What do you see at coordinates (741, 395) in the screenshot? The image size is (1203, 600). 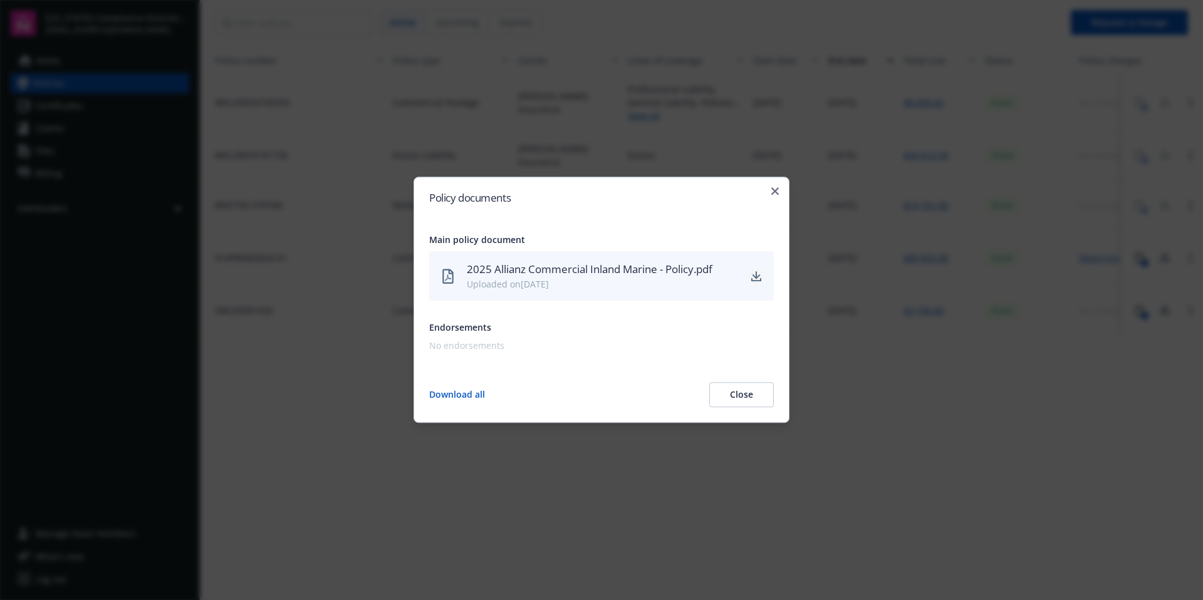 I see `button: Close` at bounding box center [741, 395].